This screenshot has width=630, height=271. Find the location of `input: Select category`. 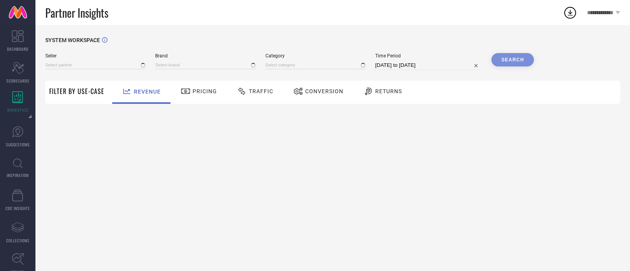

input: Select category is located at coordinates (315, 65).